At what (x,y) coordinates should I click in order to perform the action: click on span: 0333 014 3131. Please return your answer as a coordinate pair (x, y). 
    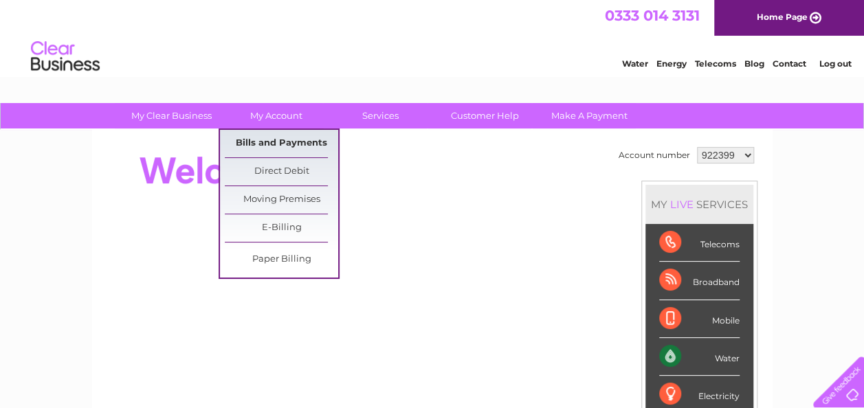
    Looking at the image, I should click on (652, 15).